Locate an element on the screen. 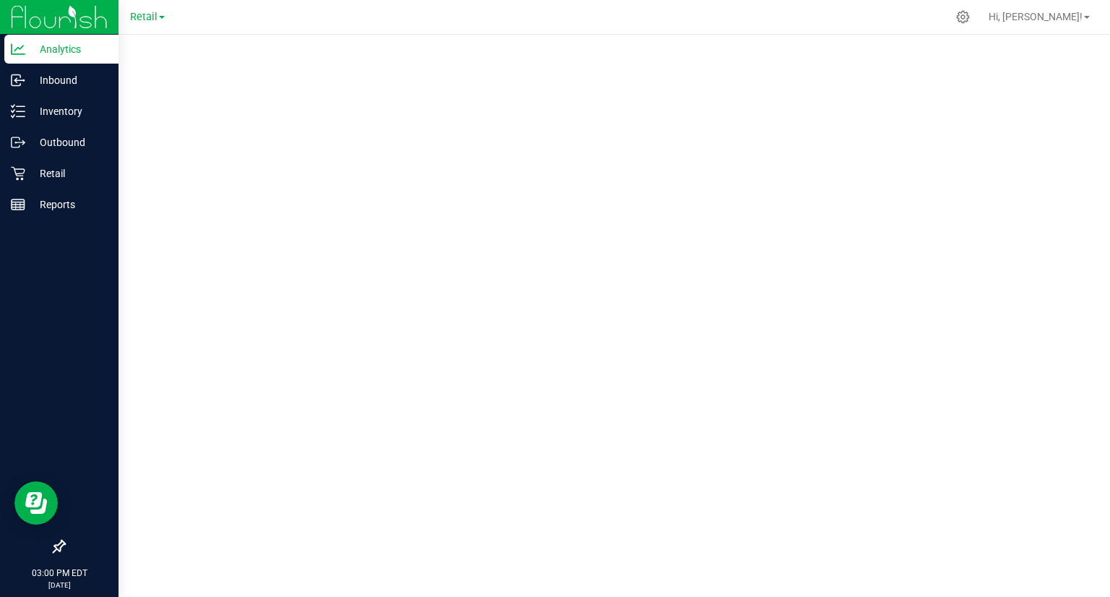  inline-svg: Reports is located at coordinates (18, 205).